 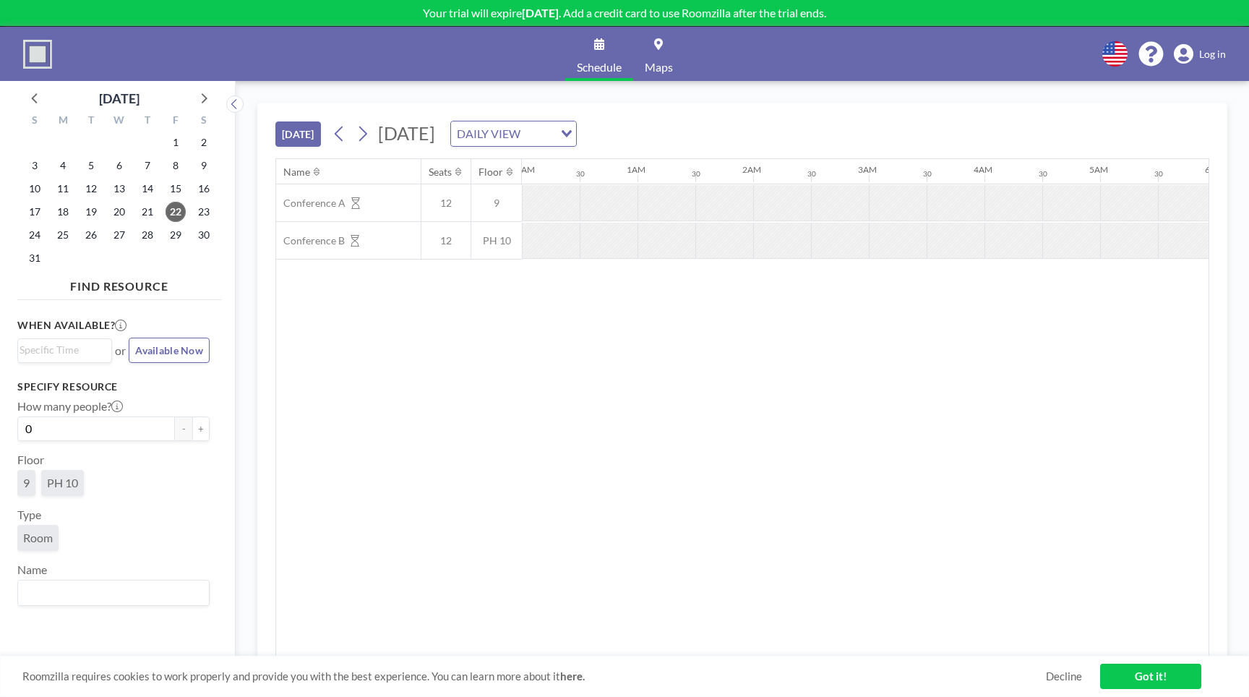 I want to click on div: W, so click(x=119, y=121).